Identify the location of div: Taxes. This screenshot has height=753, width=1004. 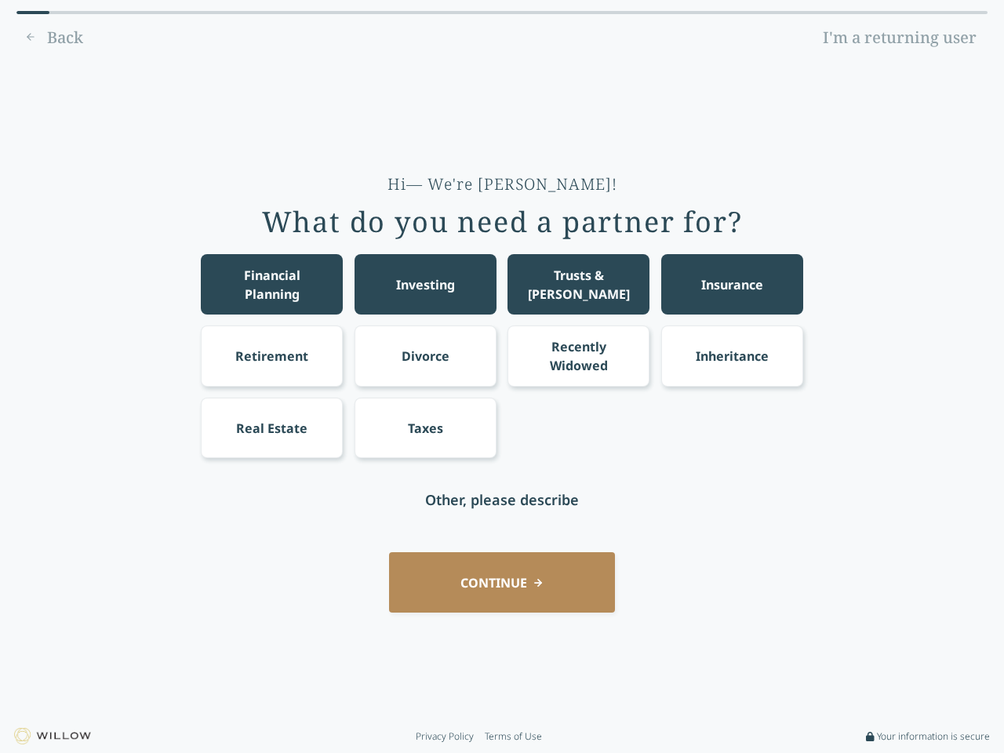
(425, 428).